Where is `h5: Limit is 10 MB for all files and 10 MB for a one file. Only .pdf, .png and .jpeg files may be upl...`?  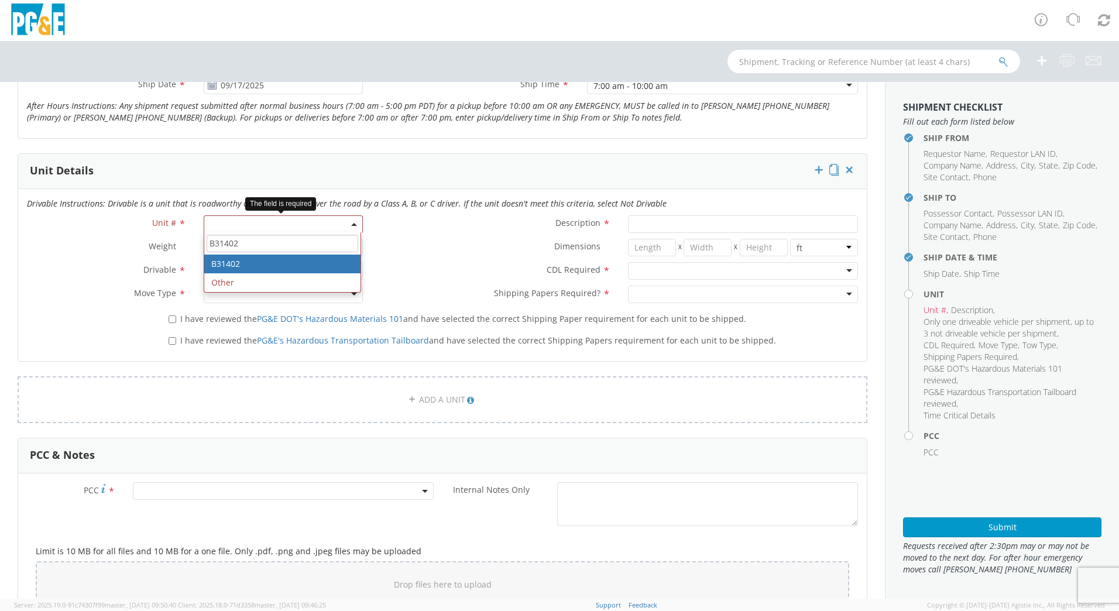
h5: Limit is 10 MB for all files and 10 MB for a one file. Only .pdf, .png and .jpeg files may be upl... is located at coordinates (442, 551).